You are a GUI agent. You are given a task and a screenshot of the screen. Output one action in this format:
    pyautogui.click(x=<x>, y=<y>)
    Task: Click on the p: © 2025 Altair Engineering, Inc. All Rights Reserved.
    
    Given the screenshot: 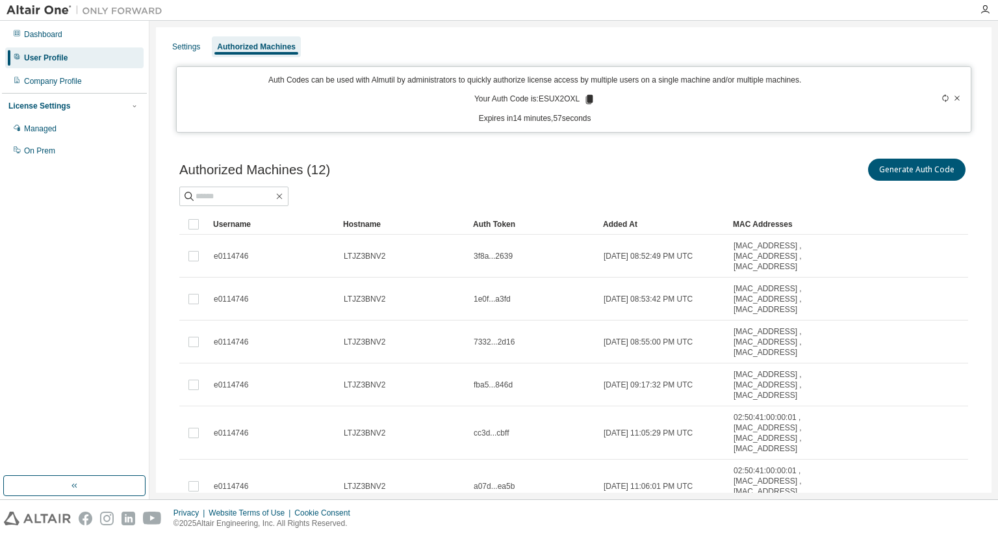 What is the action you would take?
    pyautogui.click(x=266, y=523)
    